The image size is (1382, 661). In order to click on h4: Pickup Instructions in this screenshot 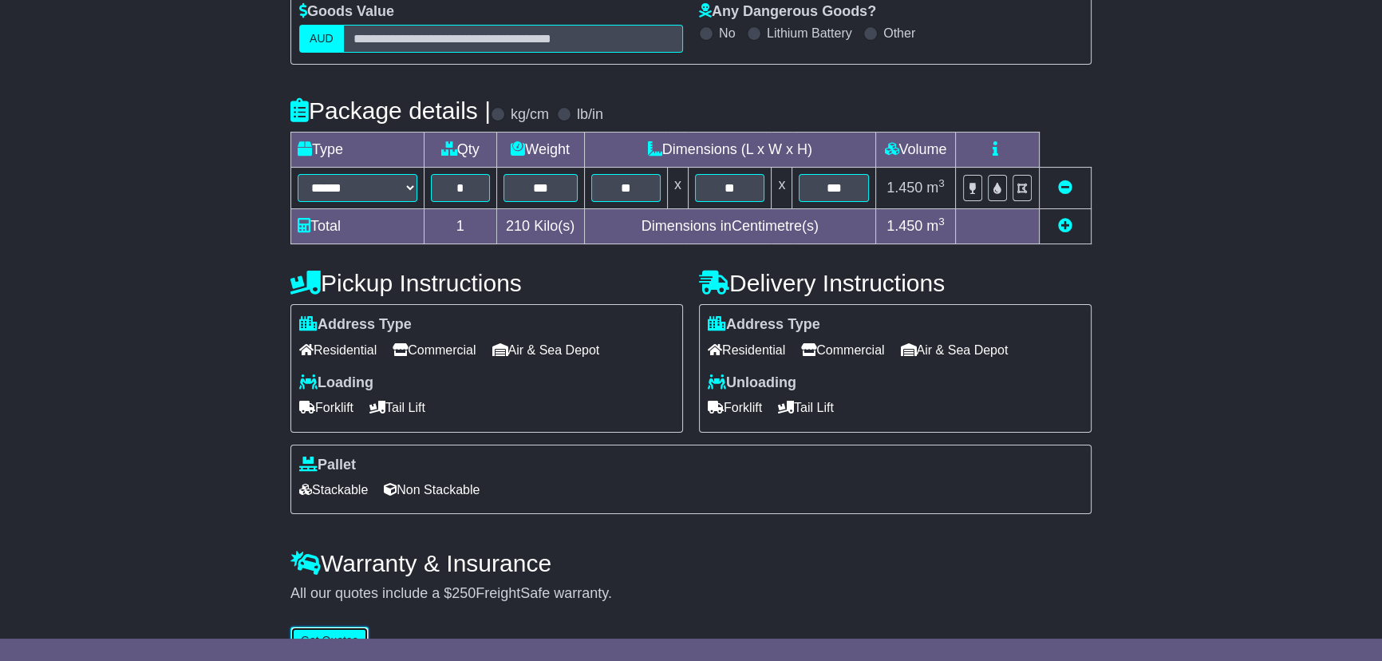, I will do `click(487, 283)`.